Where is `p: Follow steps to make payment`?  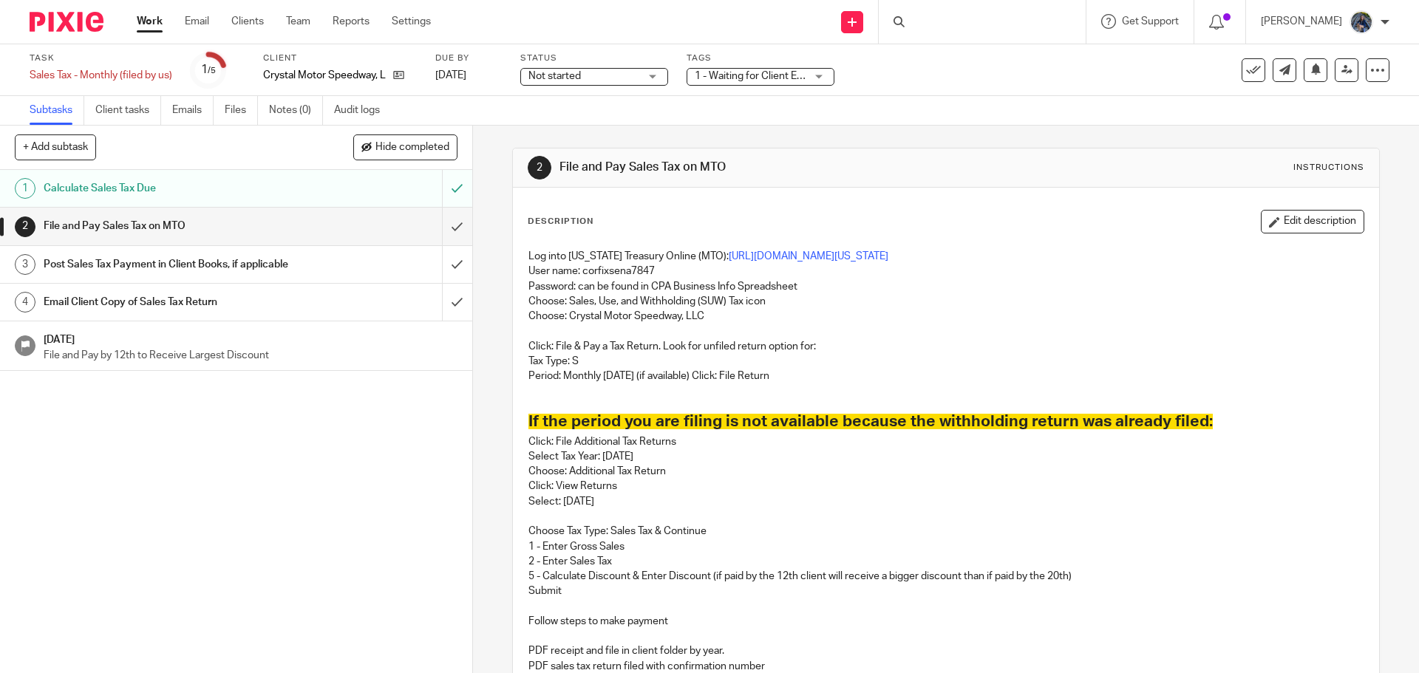 p: Follow steps to make payment is located at coordinates (945, 621).